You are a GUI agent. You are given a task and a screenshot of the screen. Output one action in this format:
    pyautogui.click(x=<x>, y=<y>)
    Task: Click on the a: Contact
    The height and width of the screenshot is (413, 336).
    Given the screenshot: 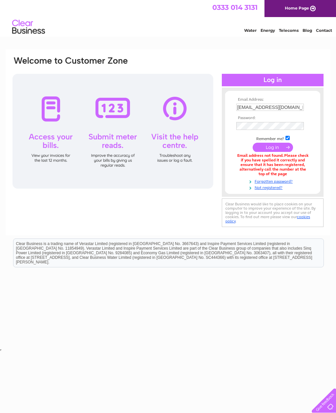 What is the action you would take?
    pyautogui.click(x=324, y=30)
    